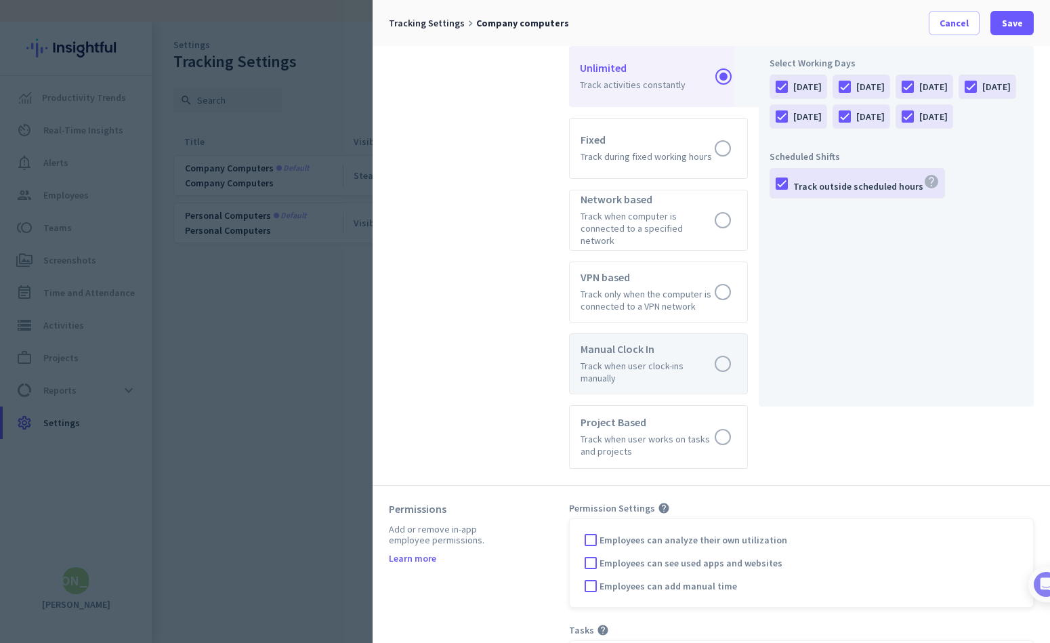 The width and height of the screenshot is (1050, 643). I want to click on app-radio-card: Unlimited, so click(658, 77).